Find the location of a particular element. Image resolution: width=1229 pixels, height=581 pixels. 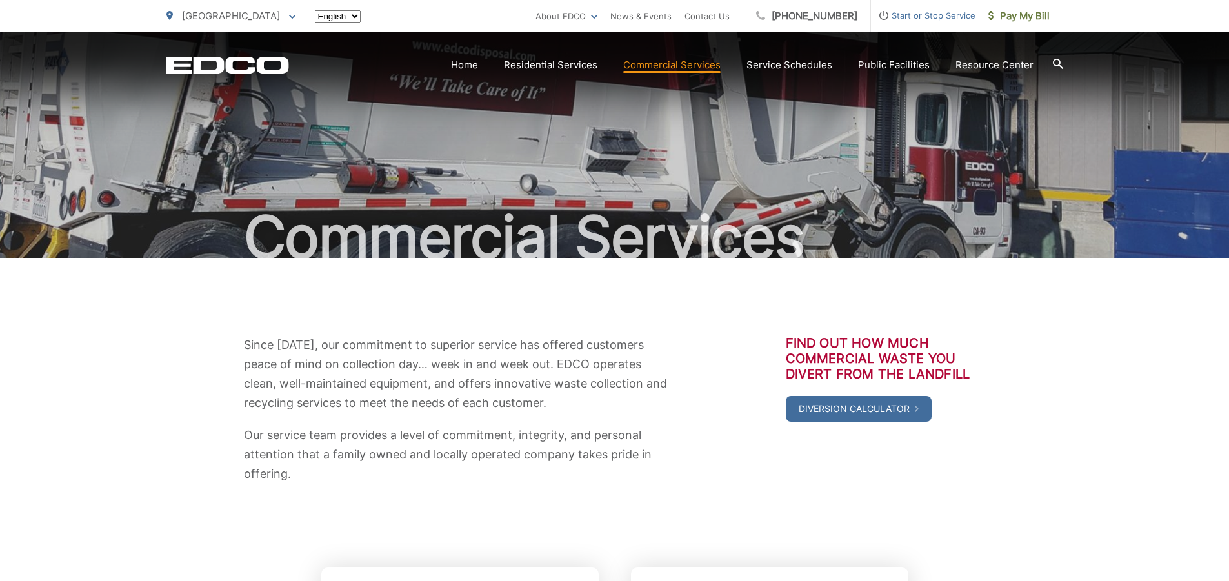

a: Service Schedules is located at coordinates (789, 65).